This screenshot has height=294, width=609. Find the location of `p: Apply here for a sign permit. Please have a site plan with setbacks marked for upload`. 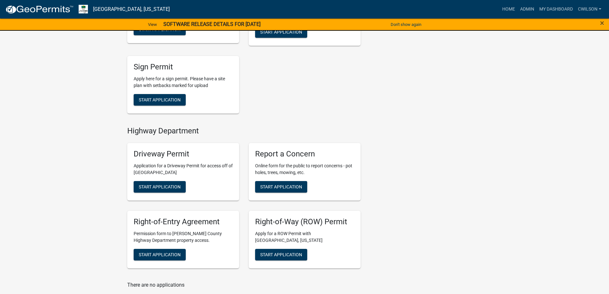

p: Apply here for a sign permit. Please have a site plan with setbacks marked for upload is located at coordinates (183, 82).